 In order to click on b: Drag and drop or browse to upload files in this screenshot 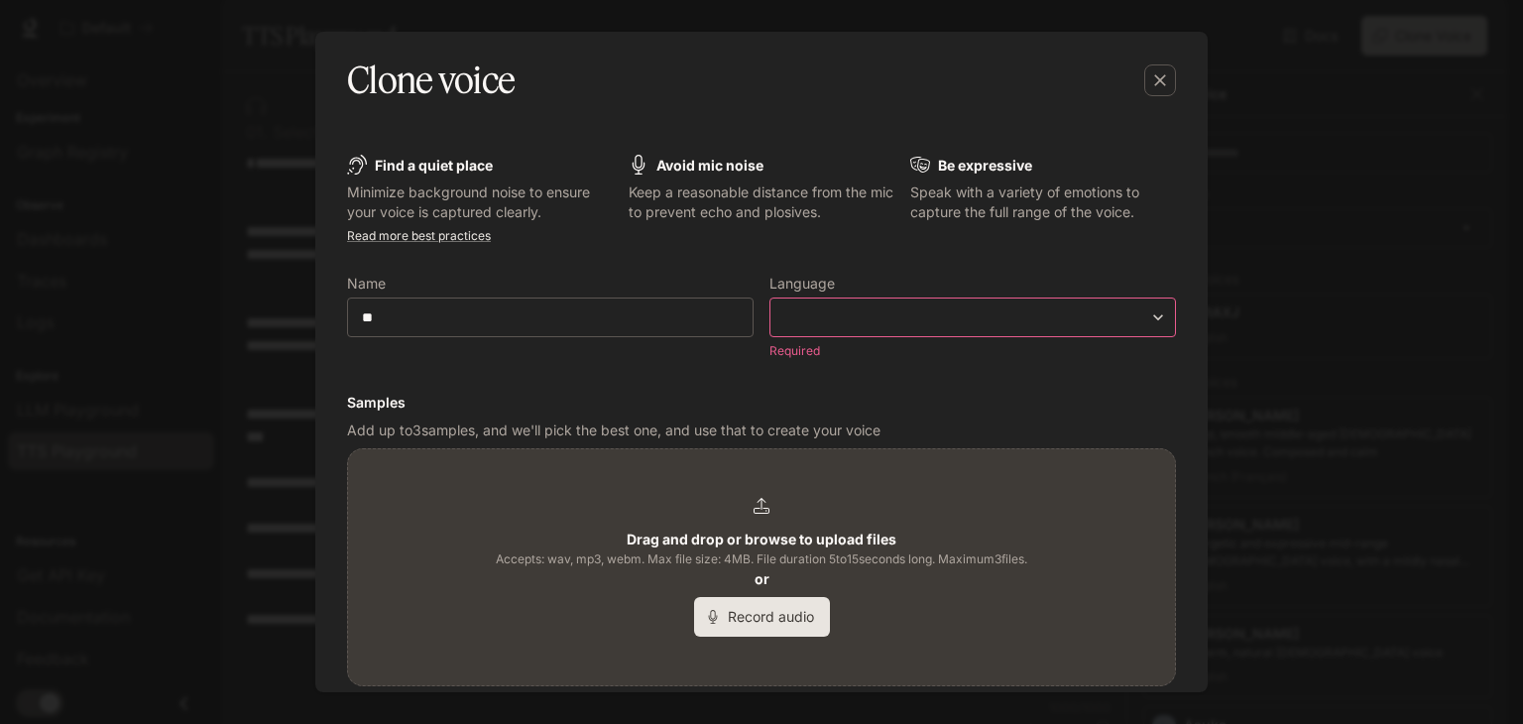, I will do `click(762, 539)`.